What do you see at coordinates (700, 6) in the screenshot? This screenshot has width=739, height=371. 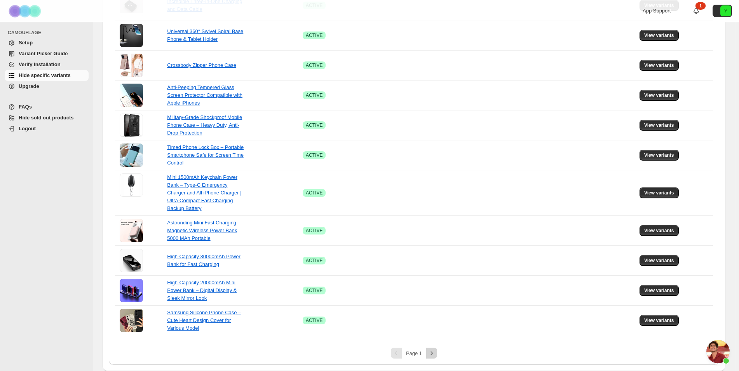 I see `div: 1` at bounding box center [700, 6].